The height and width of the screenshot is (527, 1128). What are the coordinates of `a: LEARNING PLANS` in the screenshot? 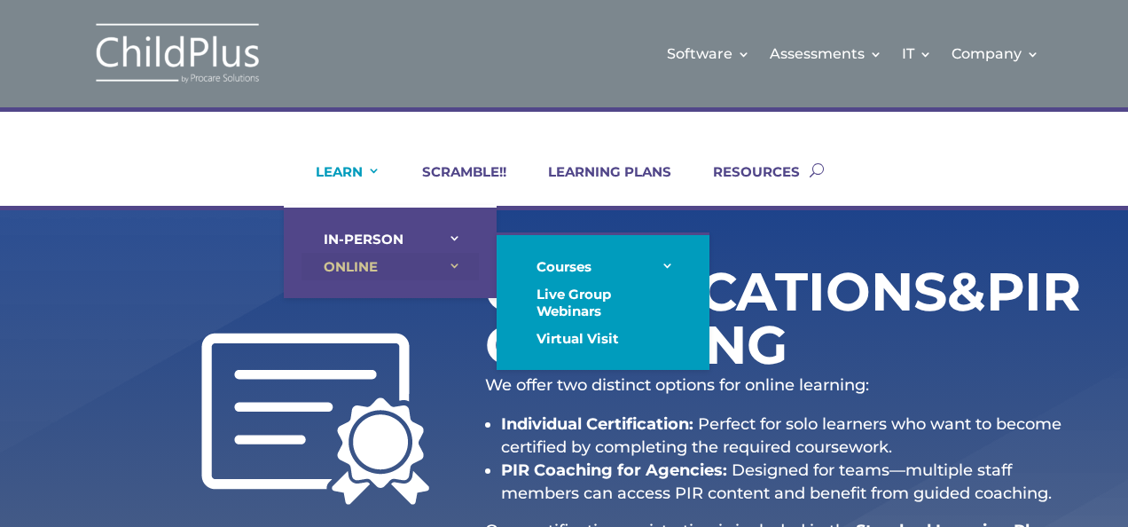 It's located at (599, 184).